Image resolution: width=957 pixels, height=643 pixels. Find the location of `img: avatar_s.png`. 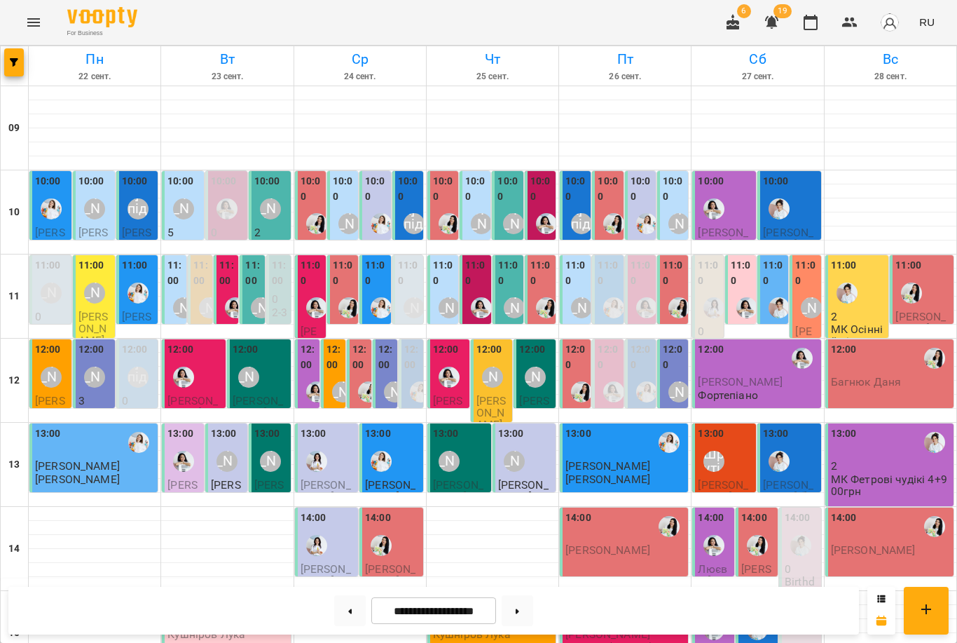

img: avatar_s.png is located at coordinates (890, 22).